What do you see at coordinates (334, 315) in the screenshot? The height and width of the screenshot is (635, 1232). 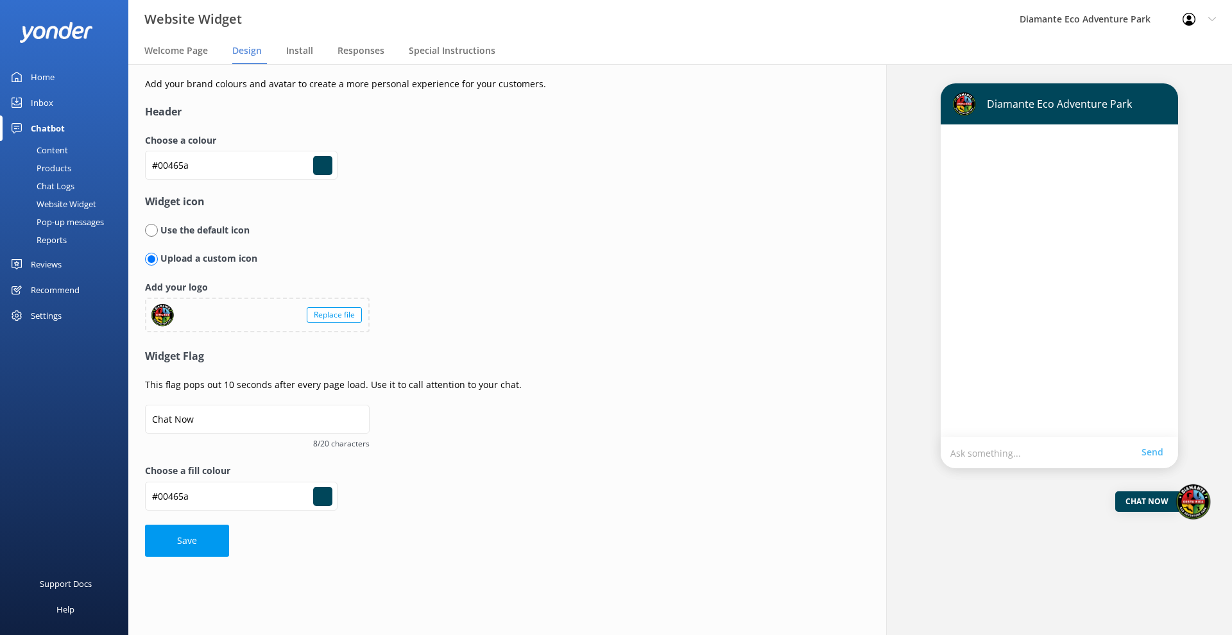 I see `div: Replace file` at bounding box center [334, 315].